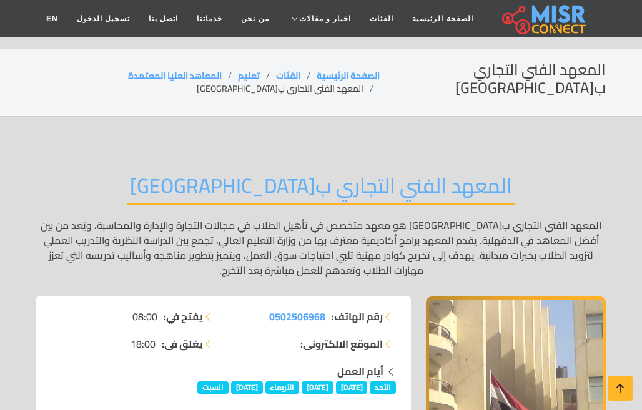 The height and width of the screenshot is (410, 642). Describe the element at coordinates (103, 19) in the screenshot. I see `a: تسجيل الدخول` at that location.